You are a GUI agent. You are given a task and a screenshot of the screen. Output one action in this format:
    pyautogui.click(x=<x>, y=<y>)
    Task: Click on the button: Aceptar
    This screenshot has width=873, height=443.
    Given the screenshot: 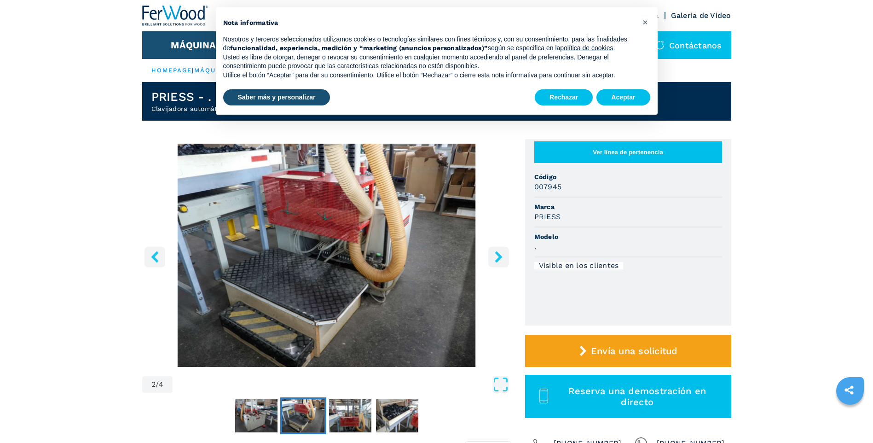 What is the action you would take?
    pyautogui.click(x=623, y=98)
    